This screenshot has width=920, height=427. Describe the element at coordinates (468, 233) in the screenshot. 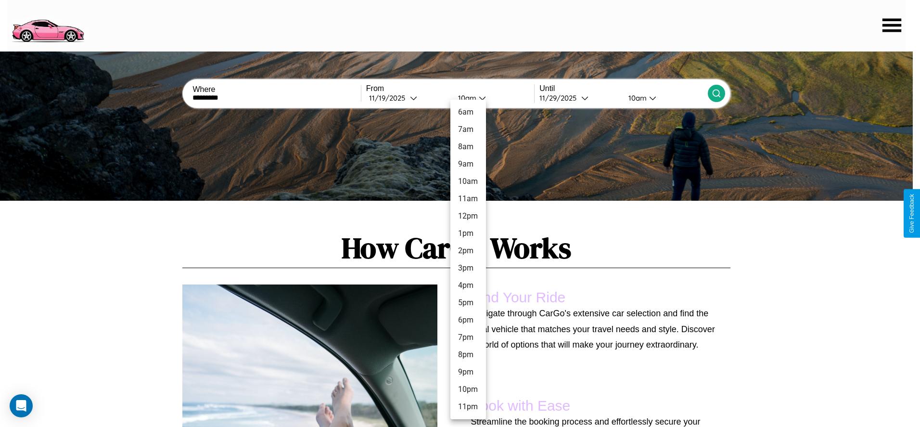

I see `li: 1pm` at that location.